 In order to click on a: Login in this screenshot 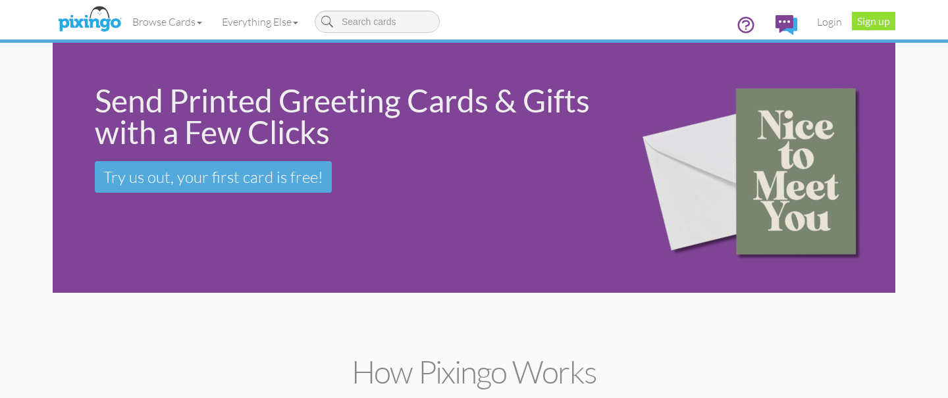, I will do `click(830, 22)`.